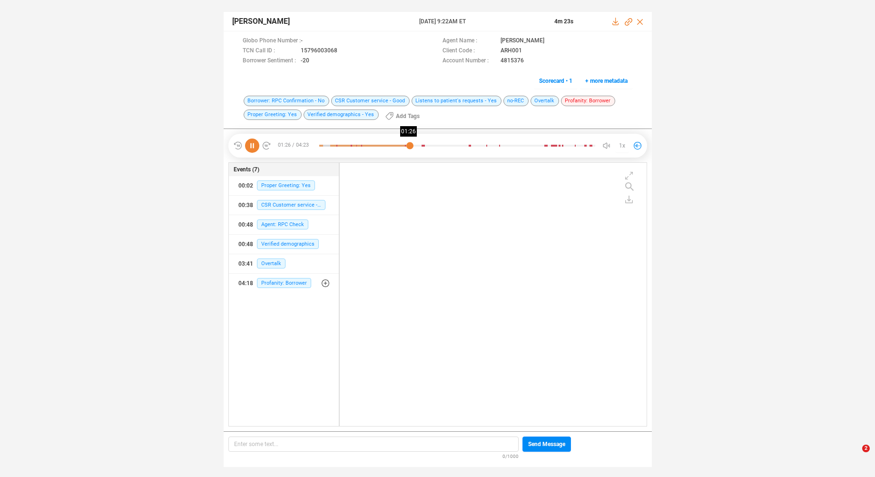 The width and height of the screenshot is (875, 477). What do you see at coordinates (606, 81) in the screenshot?
I see `span: + more metadata` at bounding box center [606, 81].